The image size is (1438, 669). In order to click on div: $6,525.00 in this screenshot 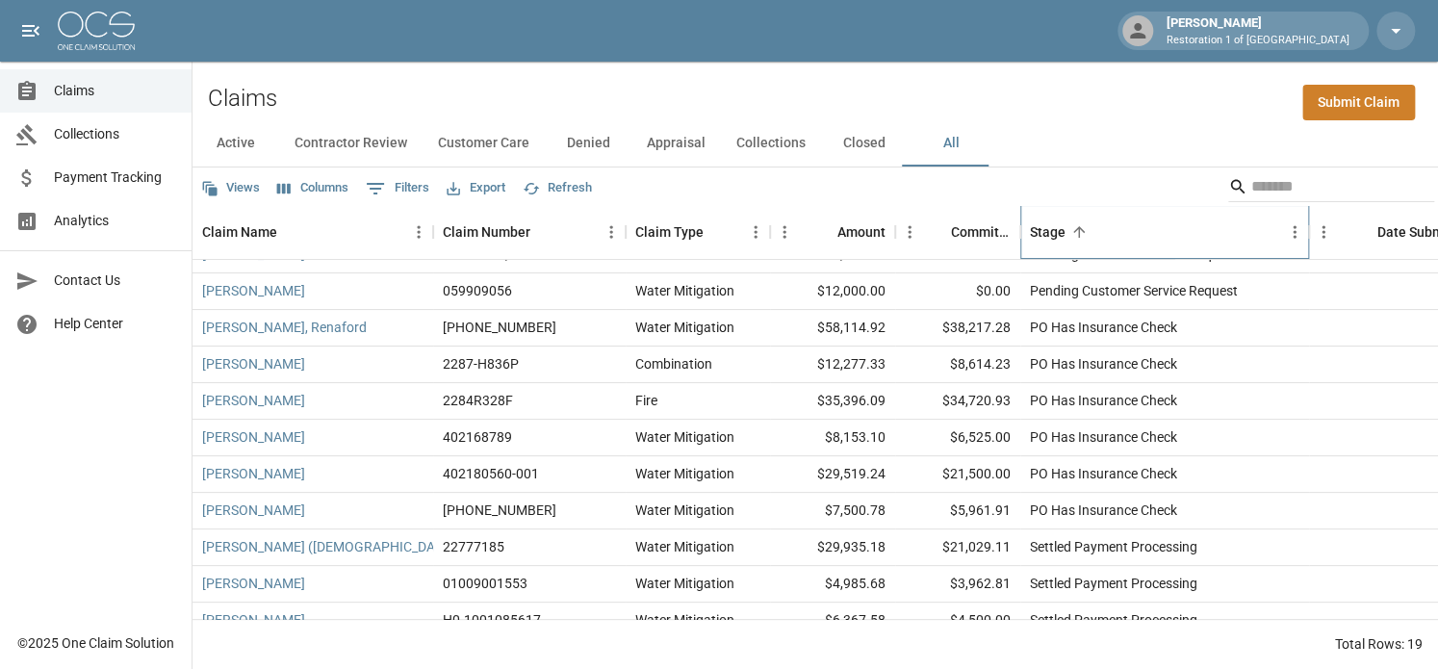, I will do `click(957, 438)`.